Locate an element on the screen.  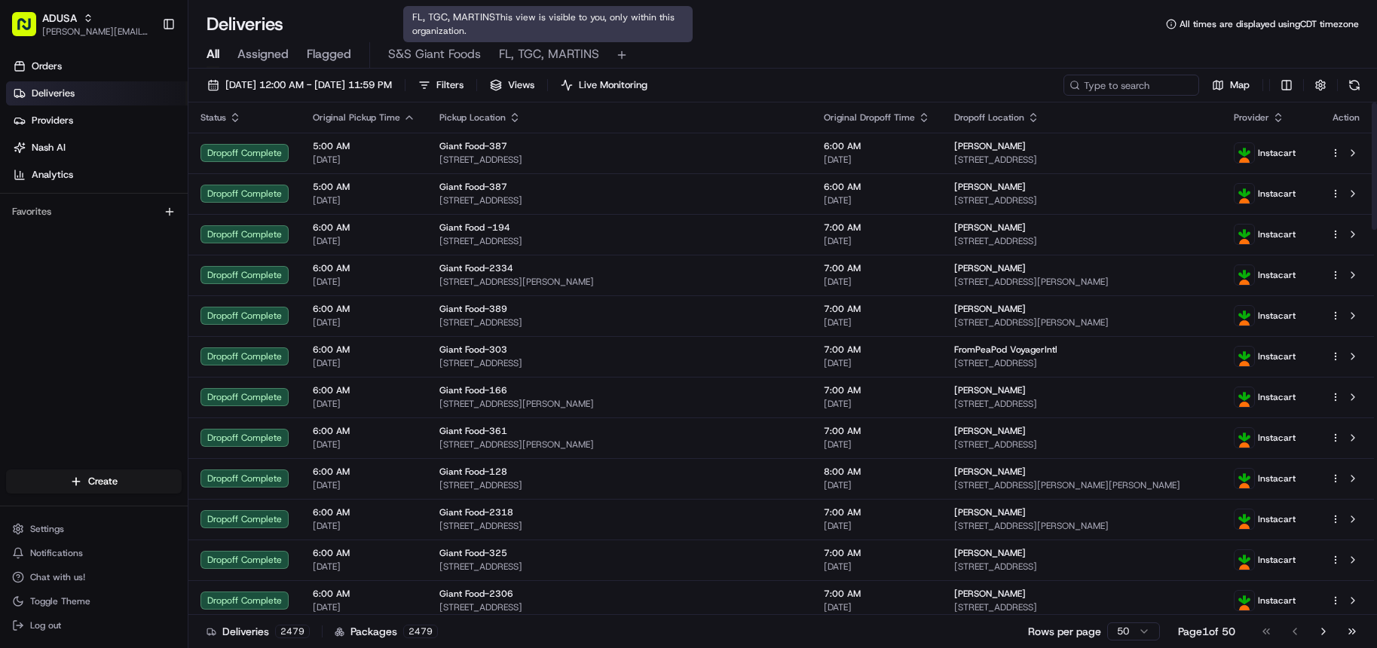
a: Analytics is located at coordinates (97, 175).